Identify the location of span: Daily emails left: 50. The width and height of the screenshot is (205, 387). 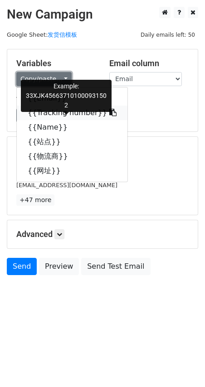
(168, 35).